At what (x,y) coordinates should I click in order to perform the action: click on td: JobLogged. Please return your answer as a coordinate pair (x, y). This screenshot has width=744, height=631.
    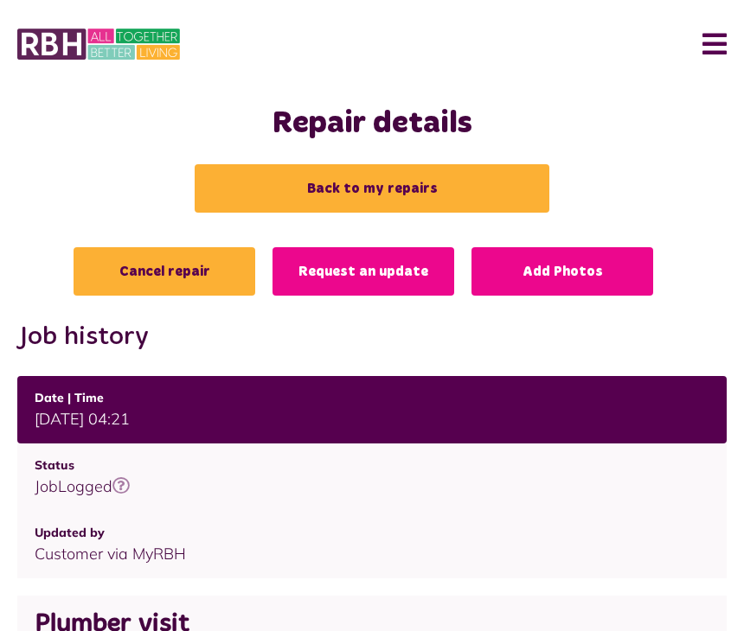
    Looking at the image, I should click on (372, 478).